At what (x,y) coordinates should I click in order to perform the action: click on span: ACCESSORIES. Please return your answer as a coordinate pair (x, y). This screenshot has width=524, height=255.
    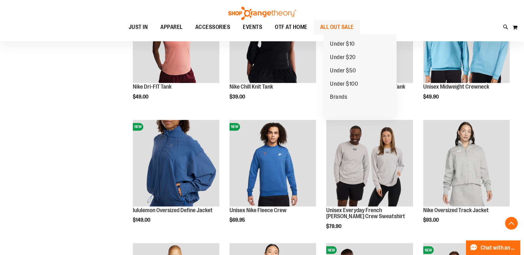
    Looking at the image, I should click on (213, 27).